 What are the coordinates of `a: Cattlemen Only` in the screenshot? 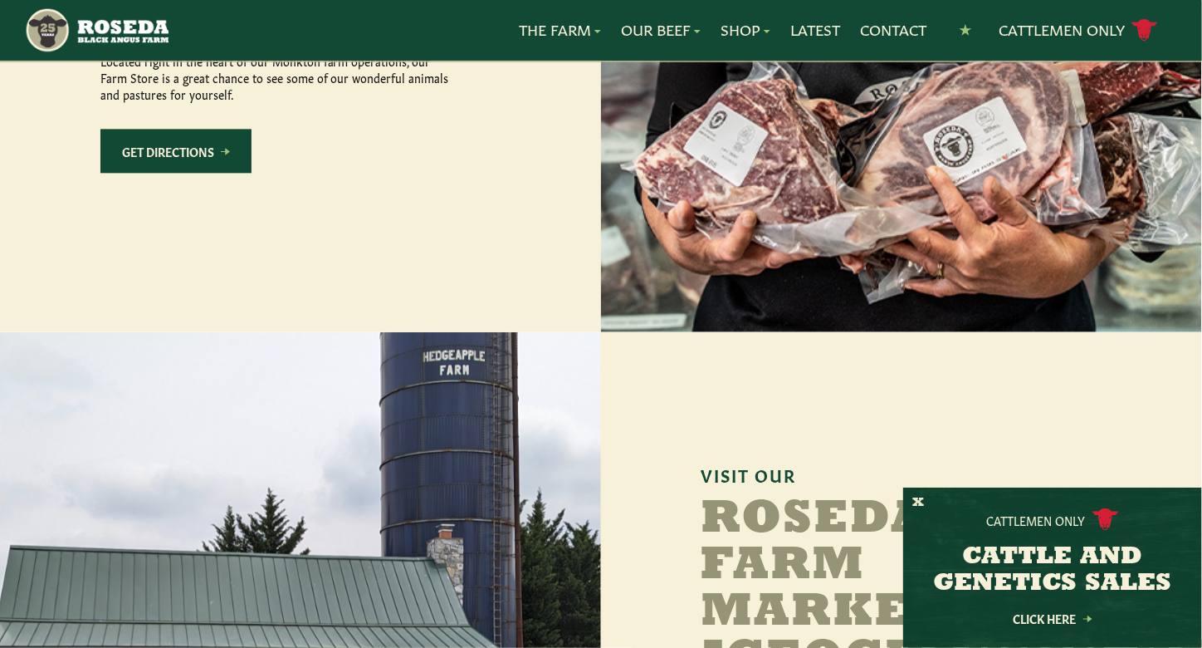 It's located at (1079, 30).